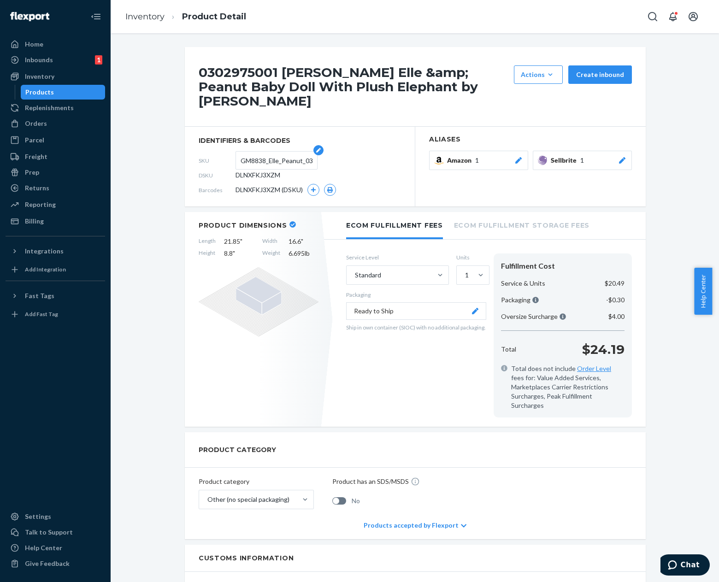 The width and height of the screenshot is (719, 582). I want to click on div: Reporting, so click(40, 205).